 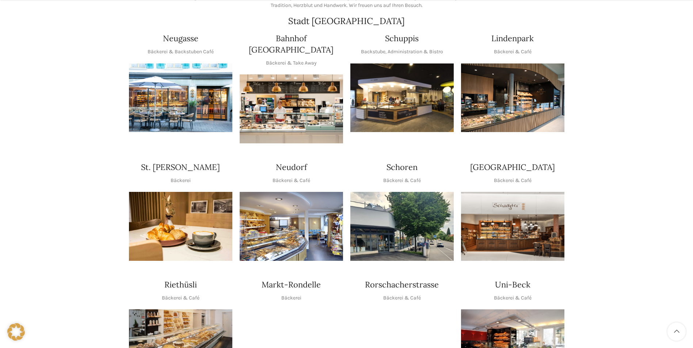 What do you see at coordinates (512, 38) in the screenshot?
I see `h4: Lindenpark` at bounding box center [512, 38].